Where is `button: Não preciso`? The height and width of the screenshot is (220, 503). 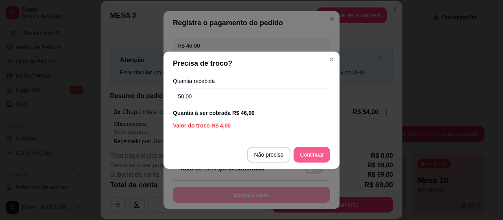
button: Não preciso is located at coordinates (269, 154).